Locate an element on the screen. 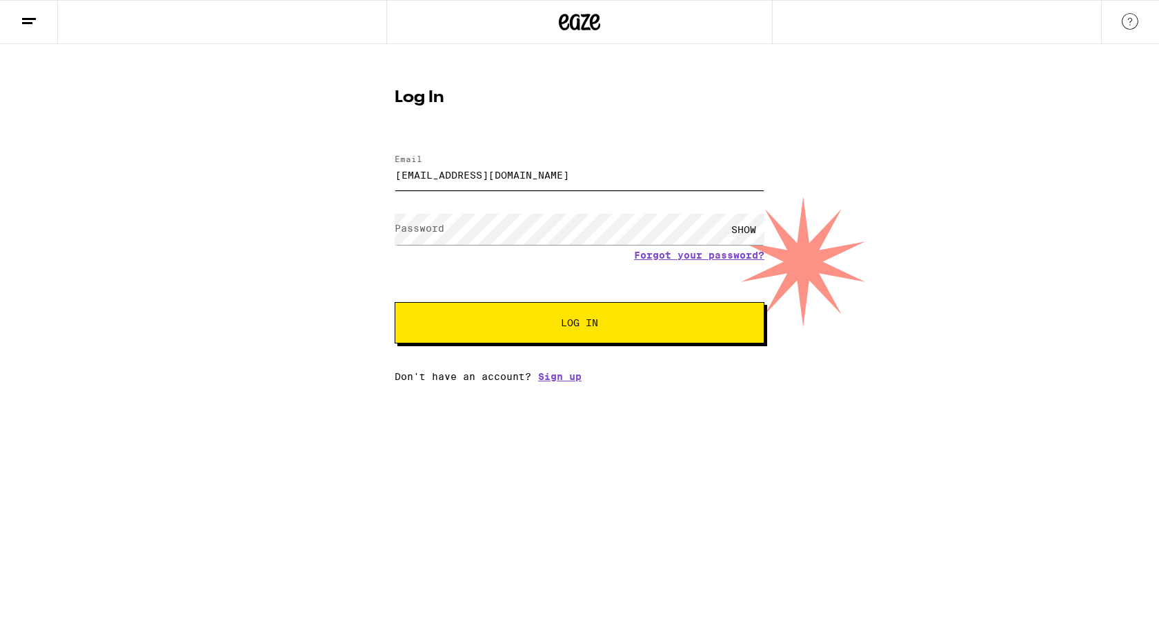  a: Sign up is located at coordinates (559, 377).